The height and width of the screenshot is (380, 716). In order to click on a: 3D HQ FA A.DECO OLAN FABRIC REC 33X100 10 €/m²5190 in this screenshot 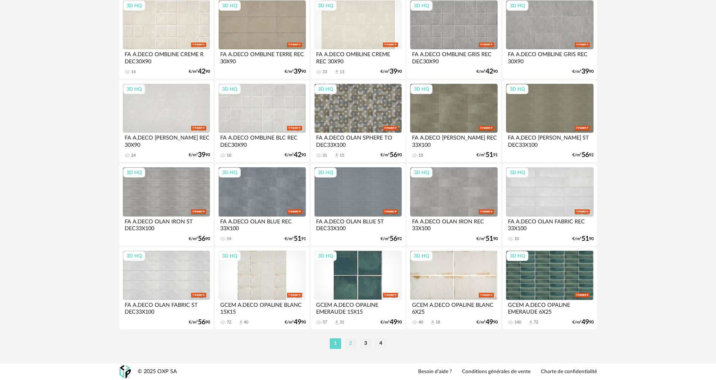, I will do `click(550, 205)`.